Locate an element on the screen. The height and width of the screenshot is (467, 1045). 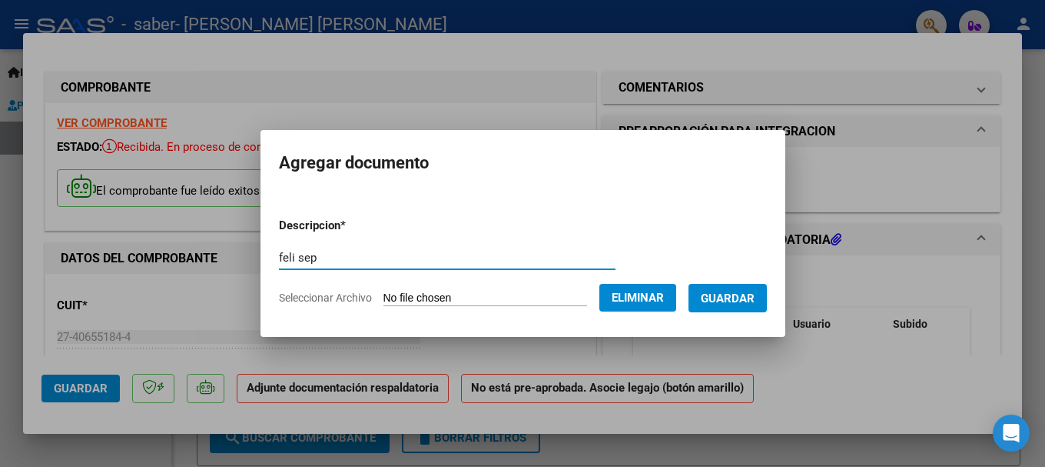
span: Guardar is located at coordinates (728, 298).